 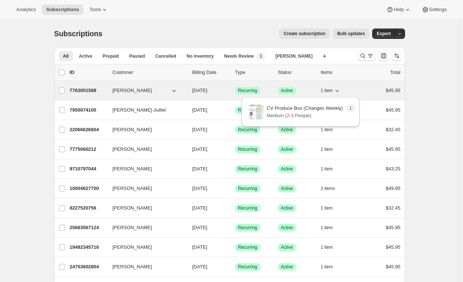 What do you see at coordinates (305, 108) in the screenshot?
I see `p: CV Produce Box (Changes Weekly)` at bounding box center [305, 108].